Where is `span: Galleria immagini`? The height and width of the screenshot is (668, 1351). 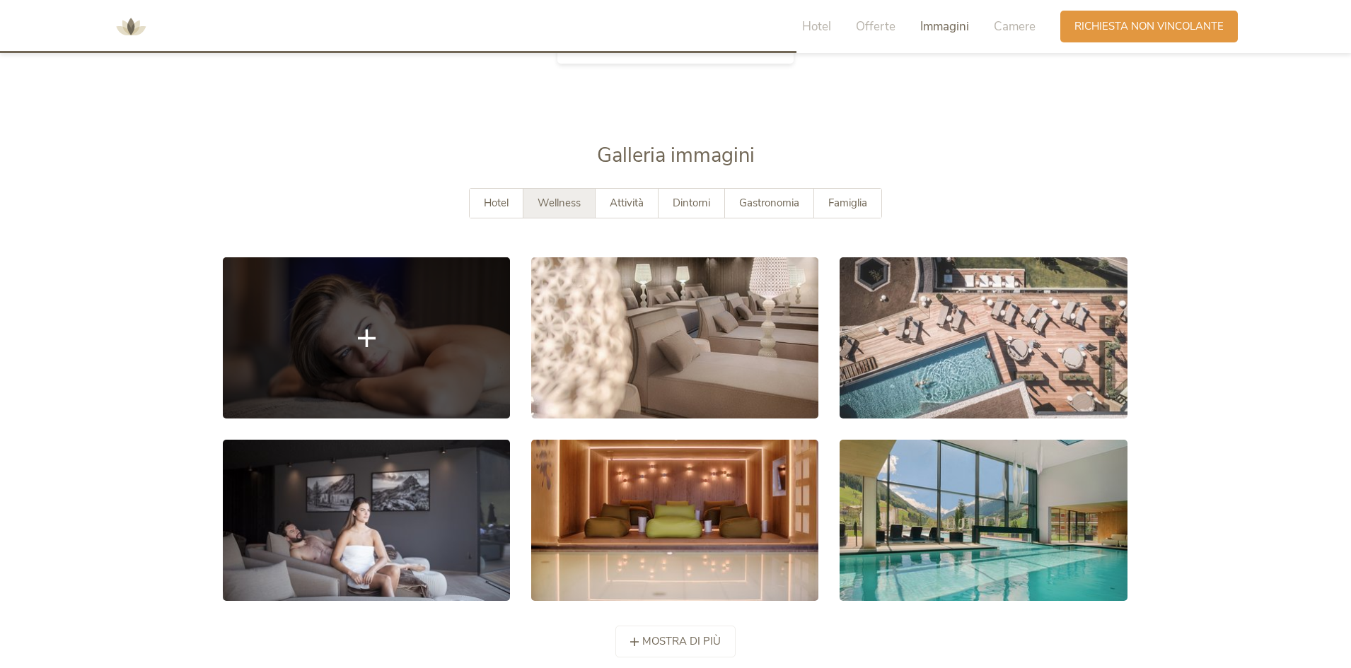 span: Galleria immagini is located at coordinates (675, 155).